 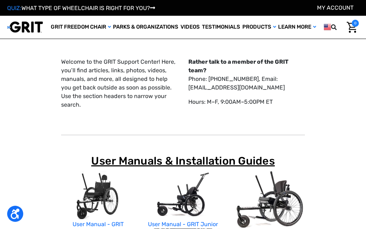 I want to click on input: Search, so click(x=344, y=27).